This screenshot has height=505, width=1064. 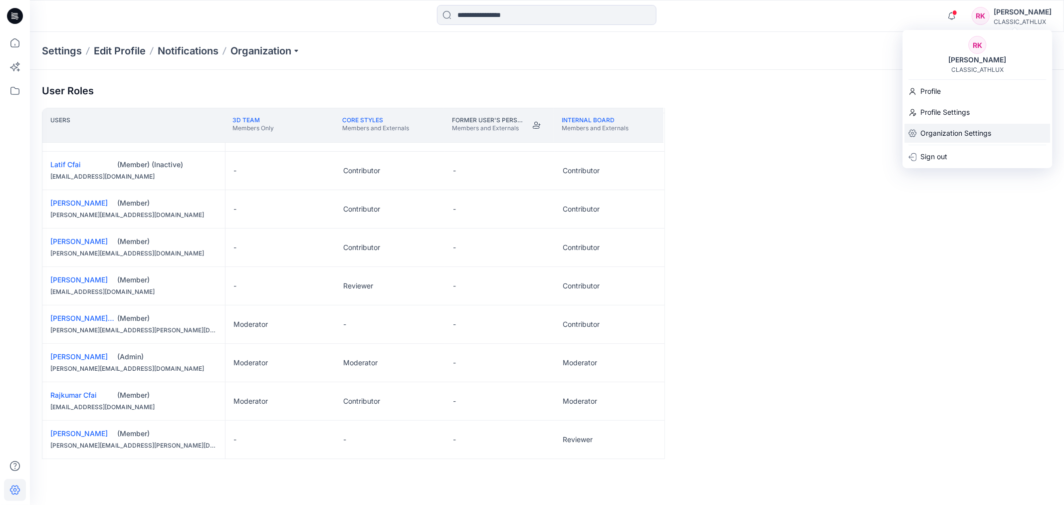 I want to click on p: Profile, so click(x=931, y=91).